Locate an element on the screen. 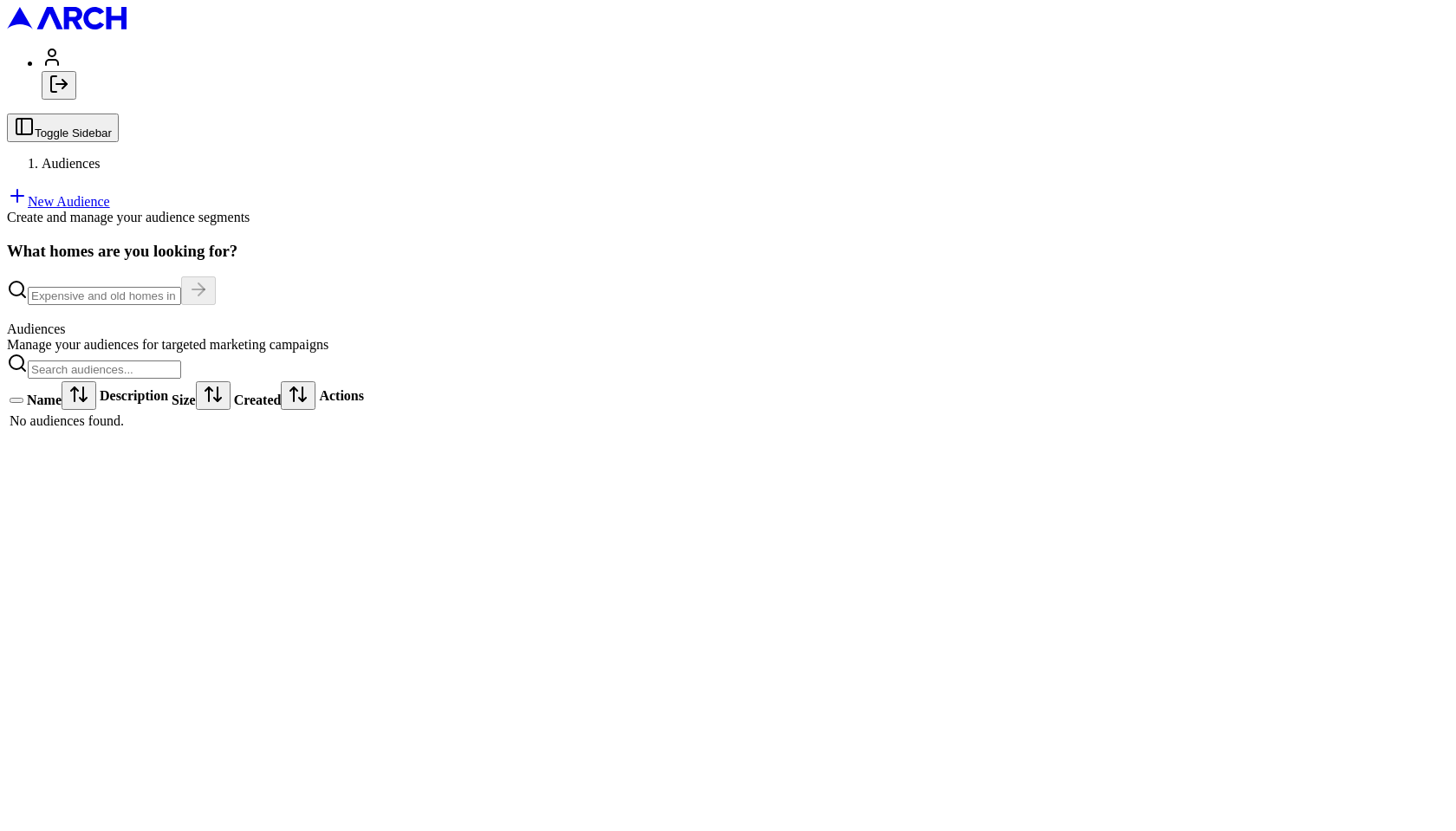 This screenshot has height=831, width=1456. span: Audiences is located at coordinates (71, 163).